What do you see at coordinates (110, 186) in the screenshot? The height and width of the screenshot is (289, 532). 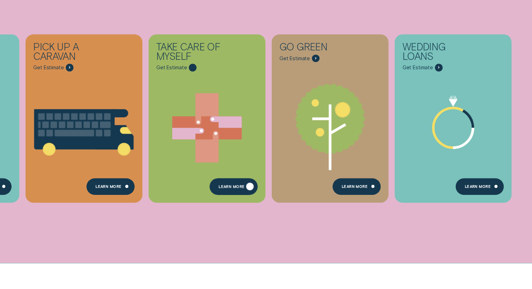 I see `a: Learn More` at bounding box center [110, 186].